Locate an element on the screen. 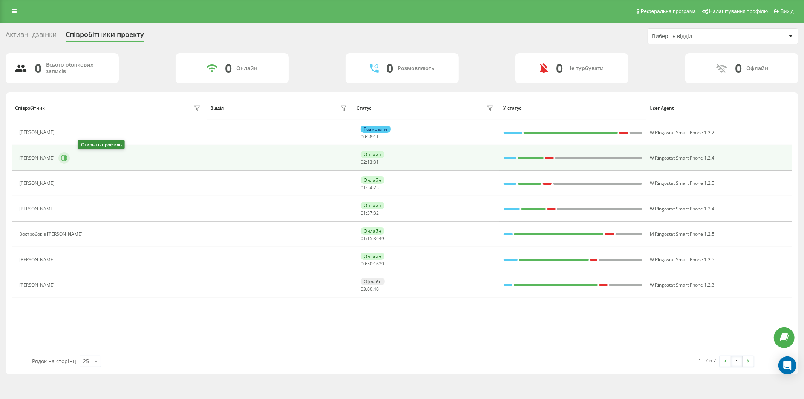  font: У статусі is located at coordinates (513, 108).